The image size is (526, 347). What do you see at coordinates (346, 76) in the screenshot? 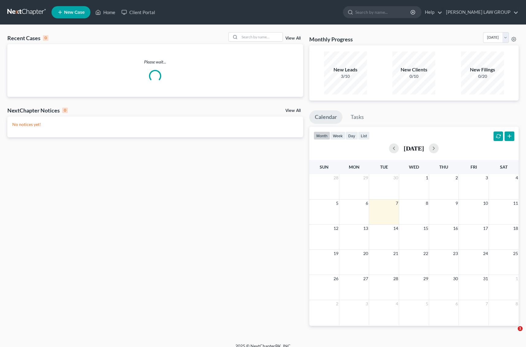
I see `div: 3/10` at bounding box center [346, 76].